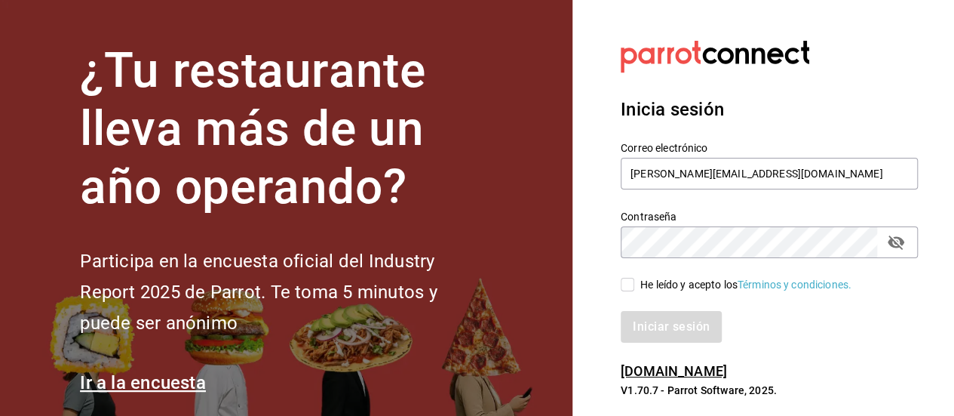 This screenshot has height=416, width=954. I want to click on div: He leído y acepto los, so click(746, 284).